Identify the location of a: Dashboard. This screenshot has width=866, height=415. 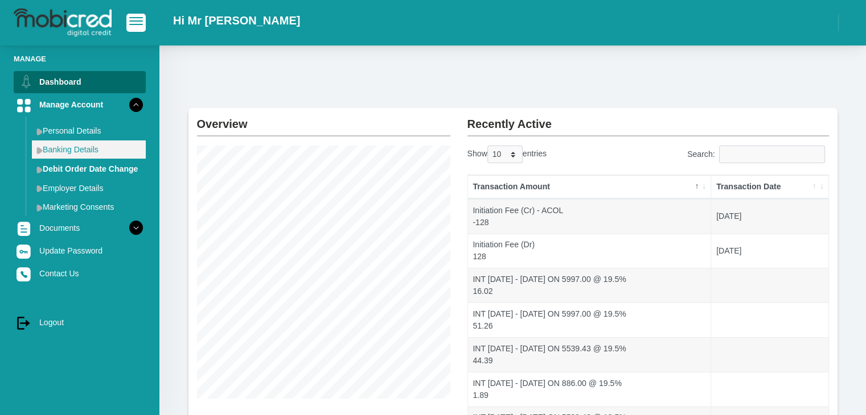
(80, 82).